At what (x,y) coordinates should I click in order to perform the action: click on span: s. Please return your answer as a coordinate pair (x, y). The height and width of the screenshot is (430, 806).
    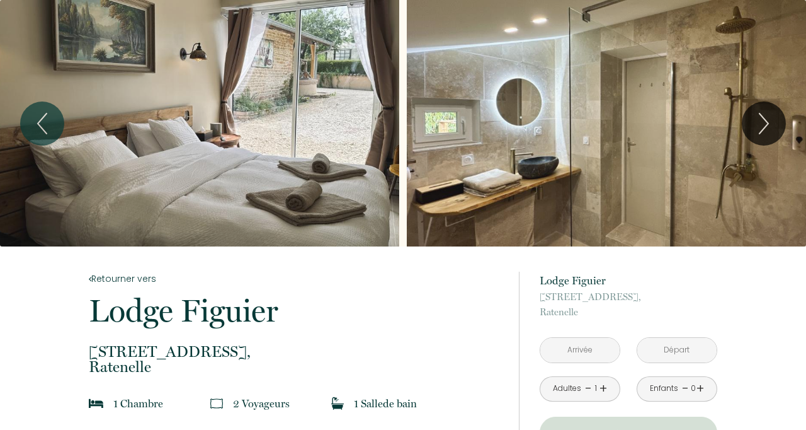
    Looking at the image, I should click on (287, 403).